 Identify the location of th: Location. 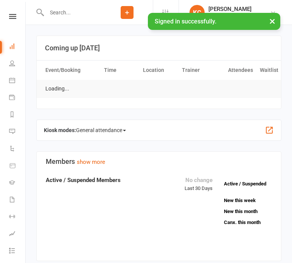
(159, 70).